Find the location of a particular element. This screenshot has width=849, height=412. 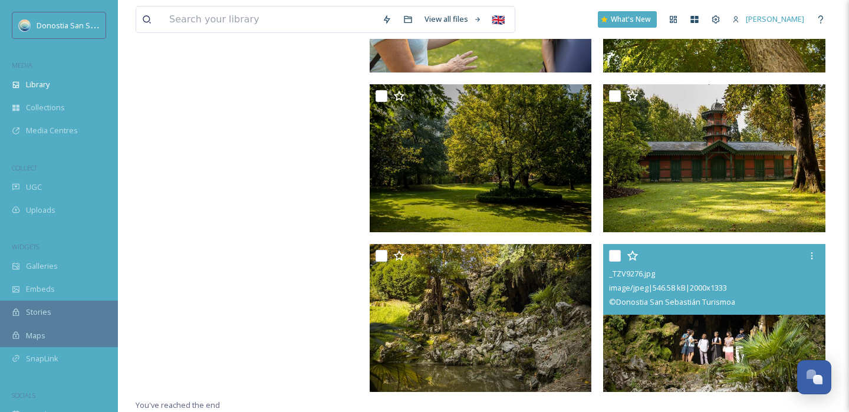

a: What's New is located at coordinates (628, 19).